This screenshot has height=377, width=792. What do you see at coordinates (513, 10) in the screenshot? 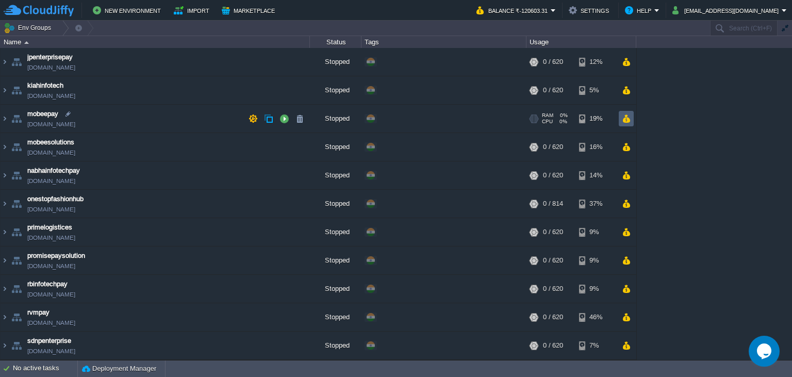
I see `button: Balance ₹-120603.31` at bounding box center [513, 10].